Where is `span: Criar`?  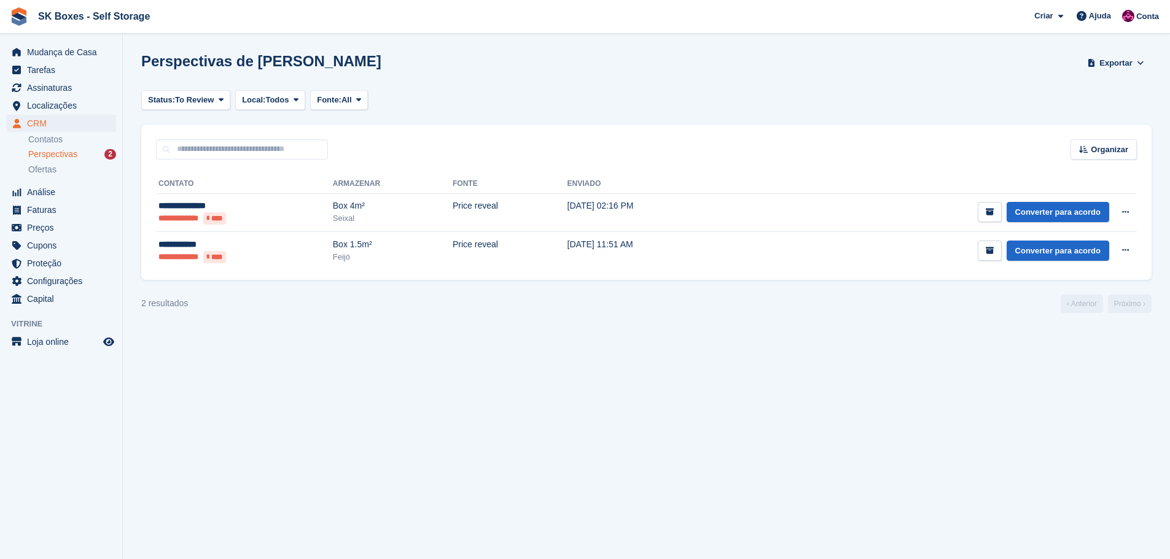 span: Criar is located at coordinates (1043, 16).